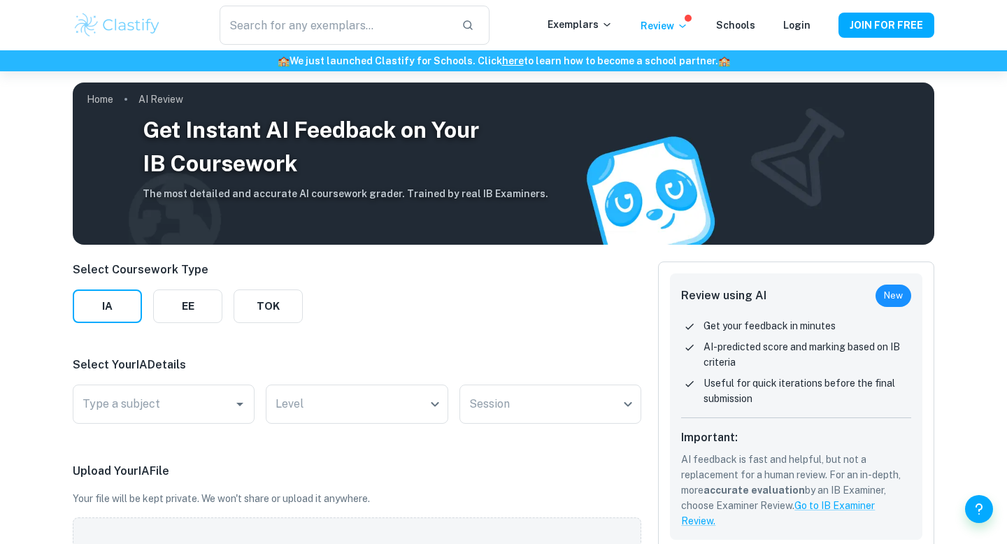 The height and width of the screenshot is (544, 1007). I want to click on p: Review, so click(664, 26).